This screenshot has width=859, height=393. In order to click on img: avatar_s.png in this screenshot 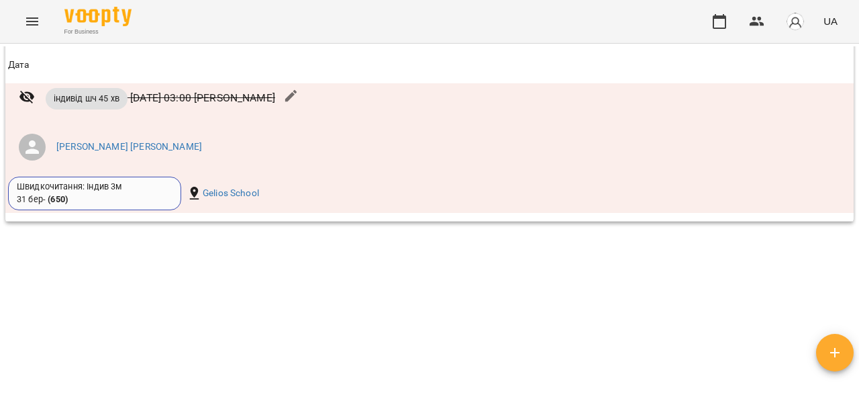, I will do `click(795, 21)`.